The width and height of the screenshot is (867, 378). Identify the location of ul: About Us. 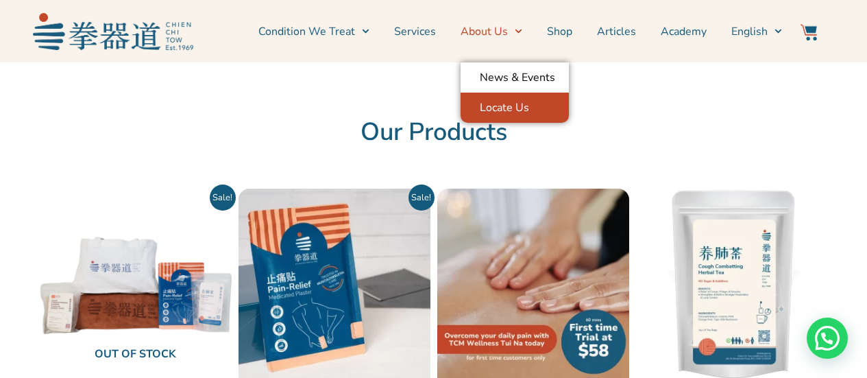
(515, 93).